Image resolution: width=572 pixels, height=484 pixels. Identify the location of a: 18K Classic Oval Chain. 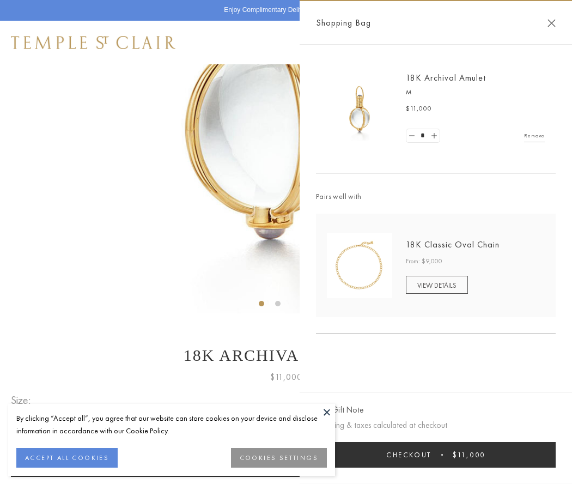
(453, 244).